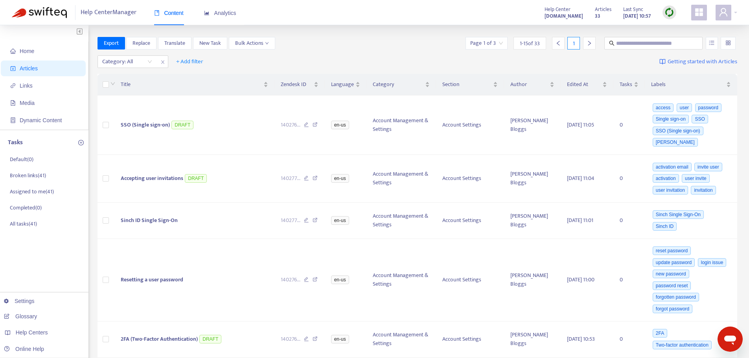  What do you see at coordinates (671, 274) in the screenshot?
I see `span: new password` at bounding box center [671, 274].